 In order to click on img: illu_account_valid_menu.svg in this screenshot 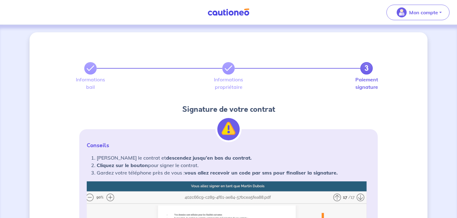, I will do `click(402, 12)`.